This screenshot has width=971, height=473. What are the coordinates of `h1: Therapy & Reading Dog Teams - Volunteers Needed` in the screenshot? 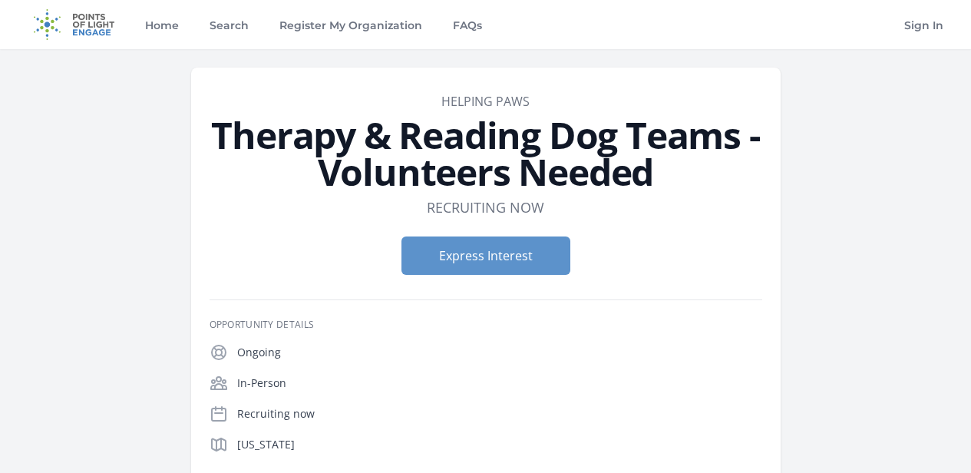 It's located at (486, 154).